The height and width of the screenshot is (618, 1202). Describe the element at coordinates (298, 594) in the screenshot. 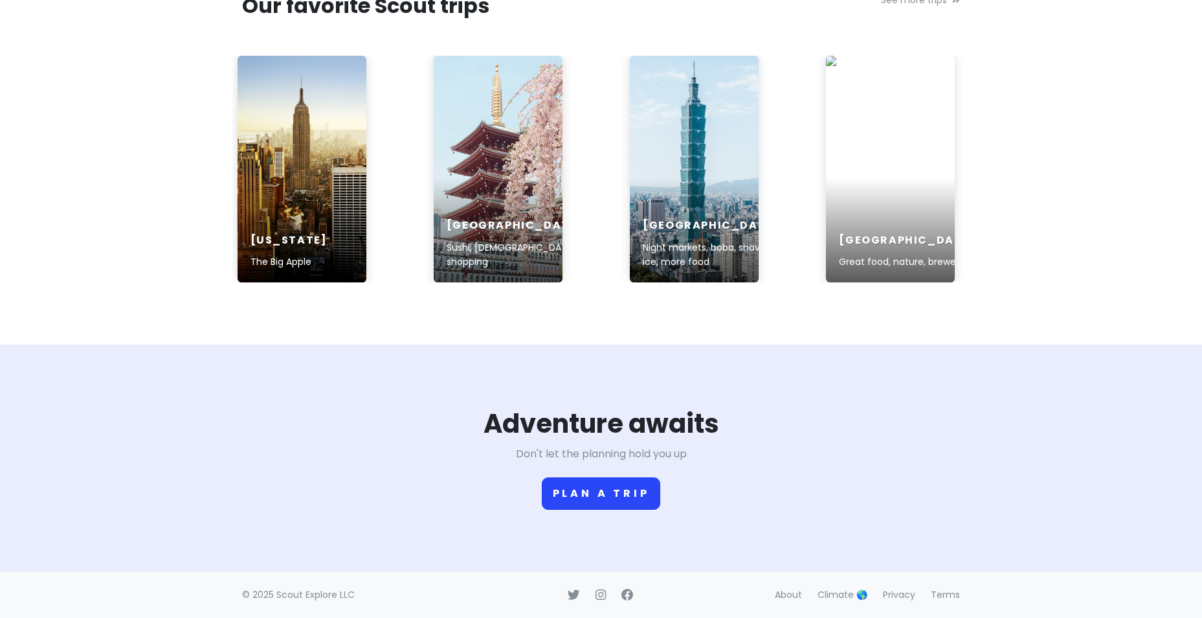

I see `span: © 2025 Scout Explore LLC` at that location.